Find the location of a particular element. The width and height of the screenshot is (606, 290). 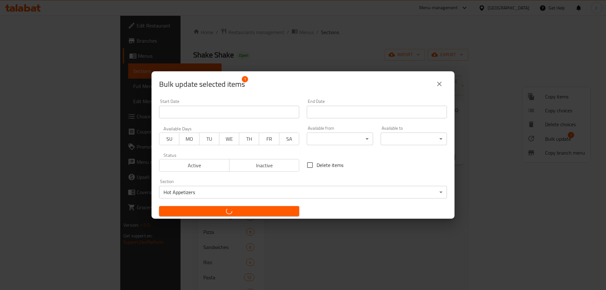

button: TU is located at coordinates (209, 139).